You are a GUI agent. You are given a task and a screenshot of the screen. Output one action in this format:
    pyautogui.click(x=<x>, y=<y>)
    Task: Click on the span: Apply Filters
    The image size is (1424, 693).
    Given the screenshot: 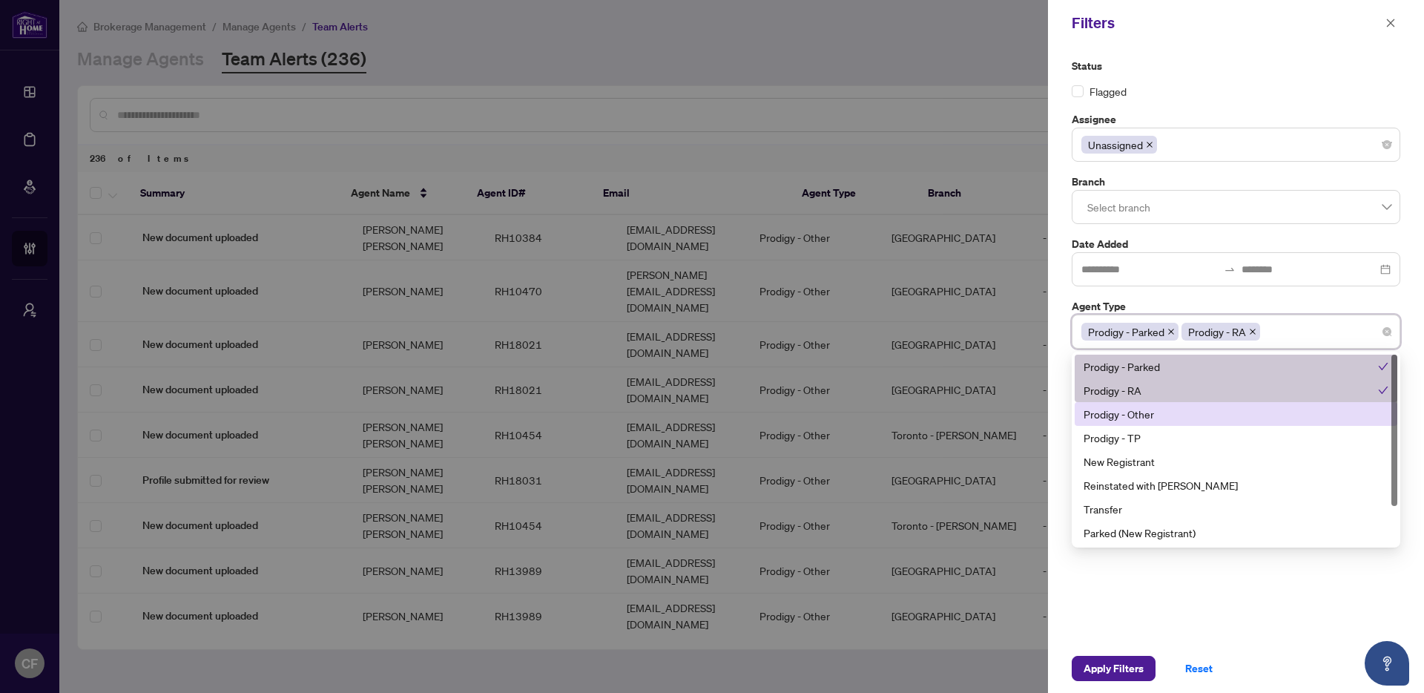 What is the action you would take?
    pyautogui.click(x=1113, y=668)
    